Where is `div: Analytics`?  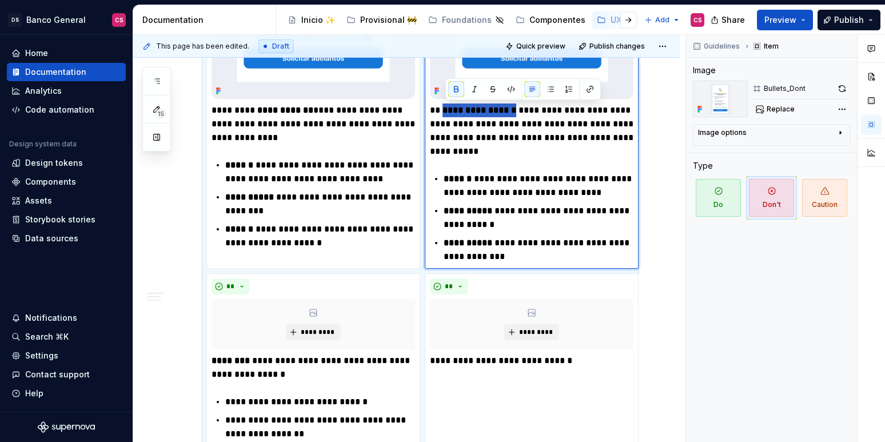 div: Analytics is located at coordinates (43, 91).